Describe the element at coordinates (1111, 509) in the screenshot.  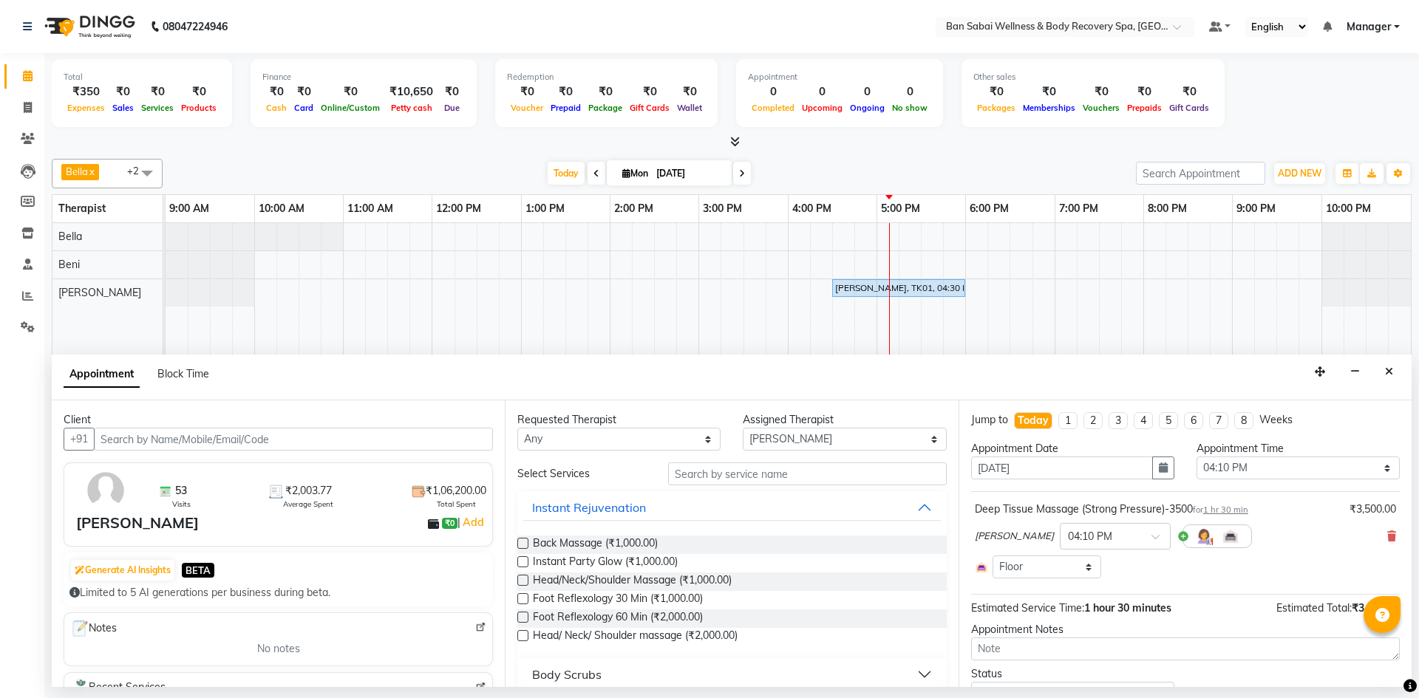
I see `div: Deep Tissue Massage (Strong Pressure)-3500` at that location.